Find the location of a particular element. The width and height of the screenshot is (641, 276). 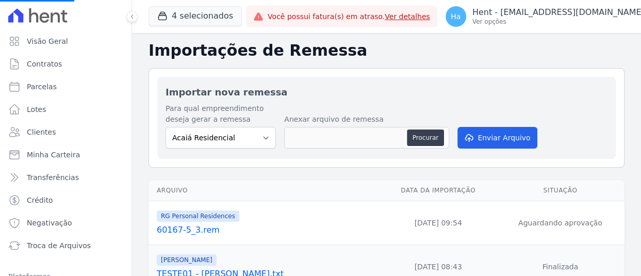

span: Clientes is located at coordinates (41, 132).